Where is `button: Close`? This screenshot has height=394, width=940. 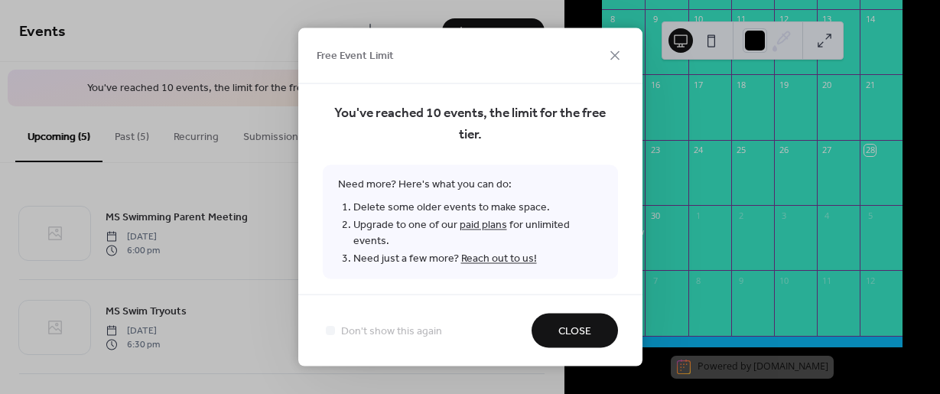 button: Close is located at coordinates (574, 330).